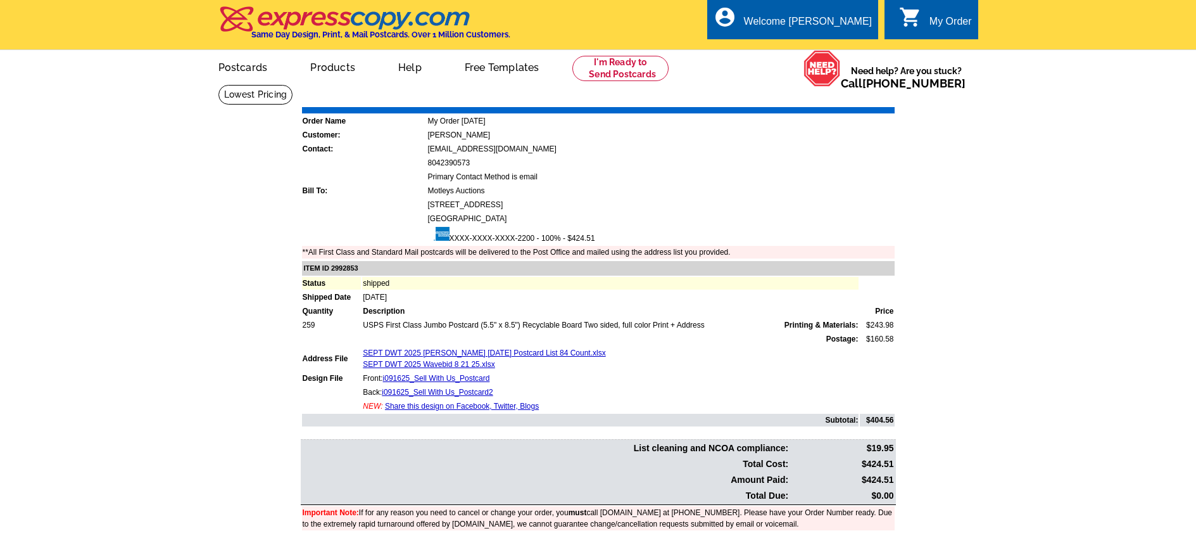 Image resolution: width=1196 pixels, height=545 pixels. Describe the element at coordinates (243, 66) in the screenshot. I see `a: Postcards` at that location.